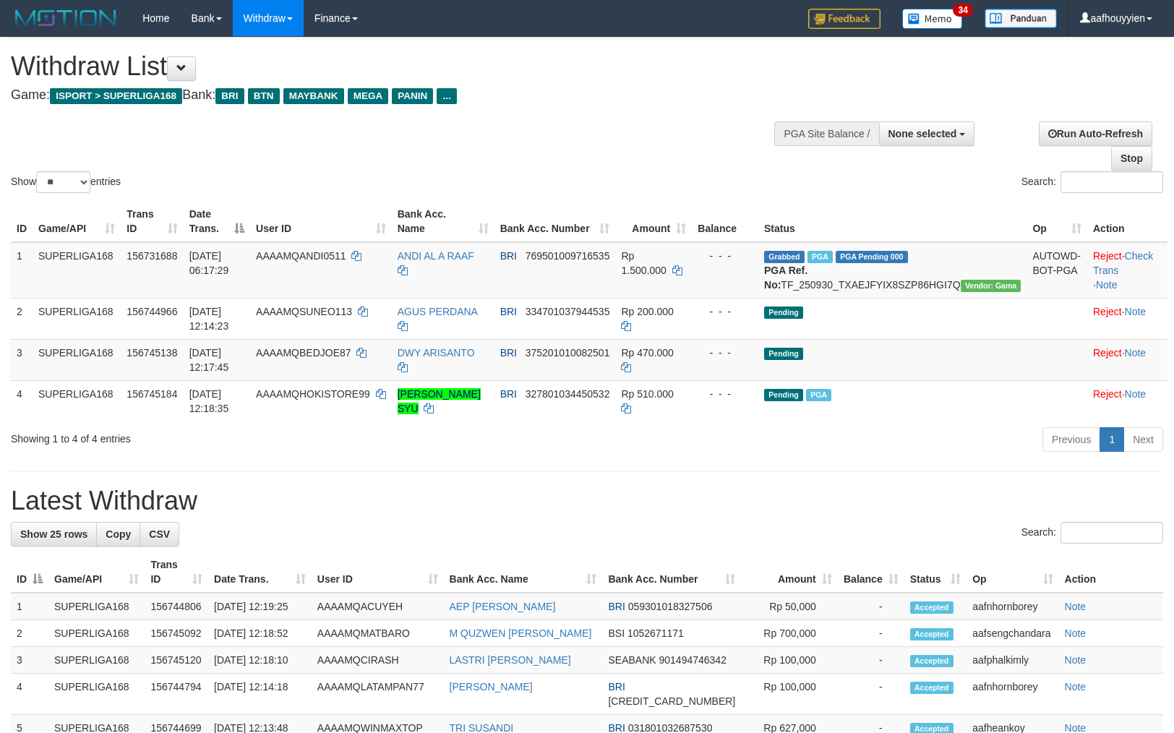 This screenshot has height=733, width=1174. Describe the element at coordinates (1096, 134) in the screenshot. I see `a: Run Auto-Refresh` at that location.